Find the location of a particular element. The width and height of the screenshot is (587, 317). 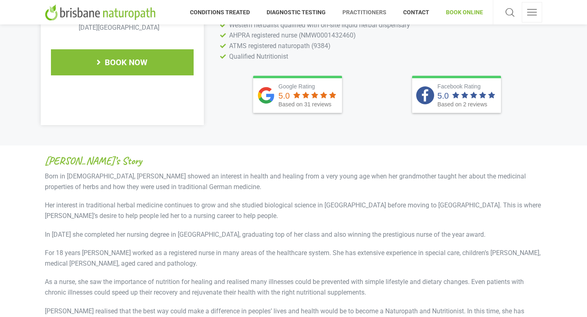

span: AHPRA registered nurse (NMW0001432460) is located at coordinates (291, 35).